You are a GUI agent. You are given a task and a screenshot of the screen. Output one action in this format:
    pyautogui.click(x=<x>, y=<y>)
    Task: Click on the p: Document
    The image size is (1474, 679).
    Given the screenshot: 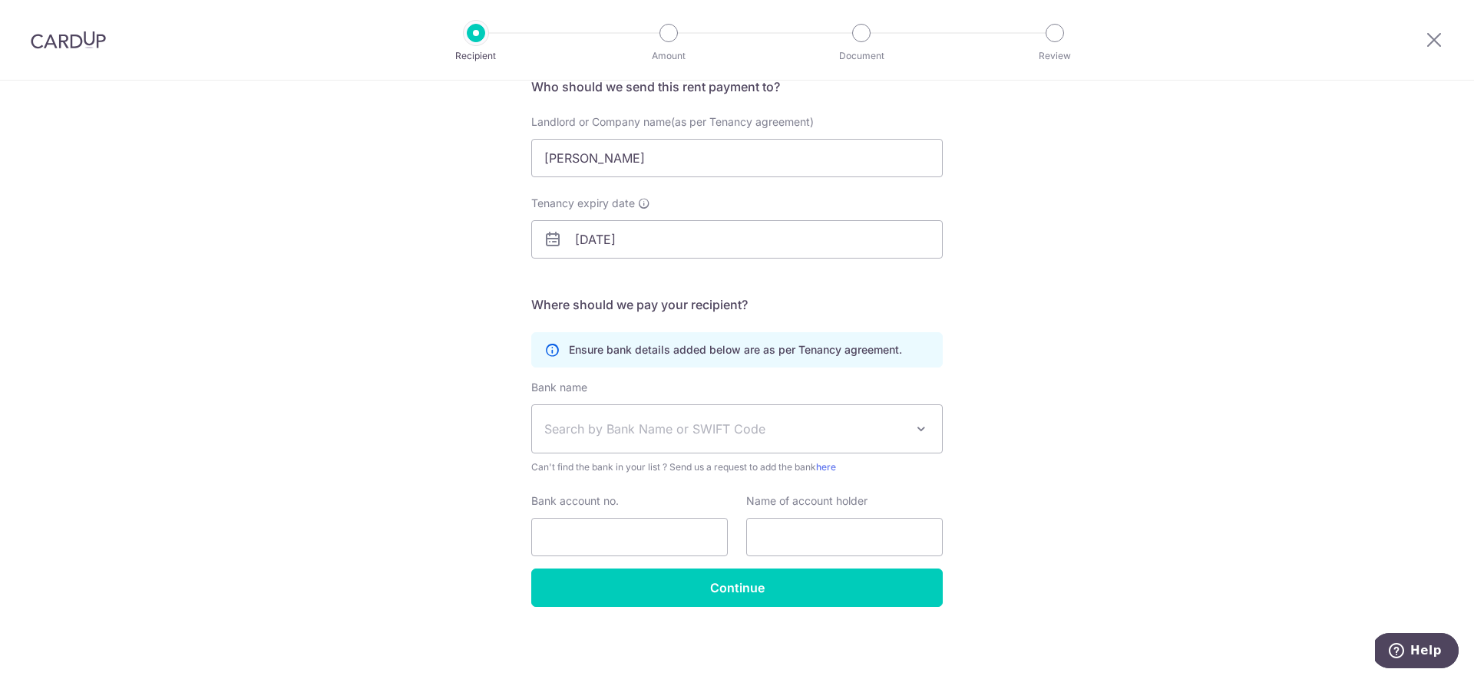 What is the action you would take?
    pyautogui.click(x=861, y=56)
    